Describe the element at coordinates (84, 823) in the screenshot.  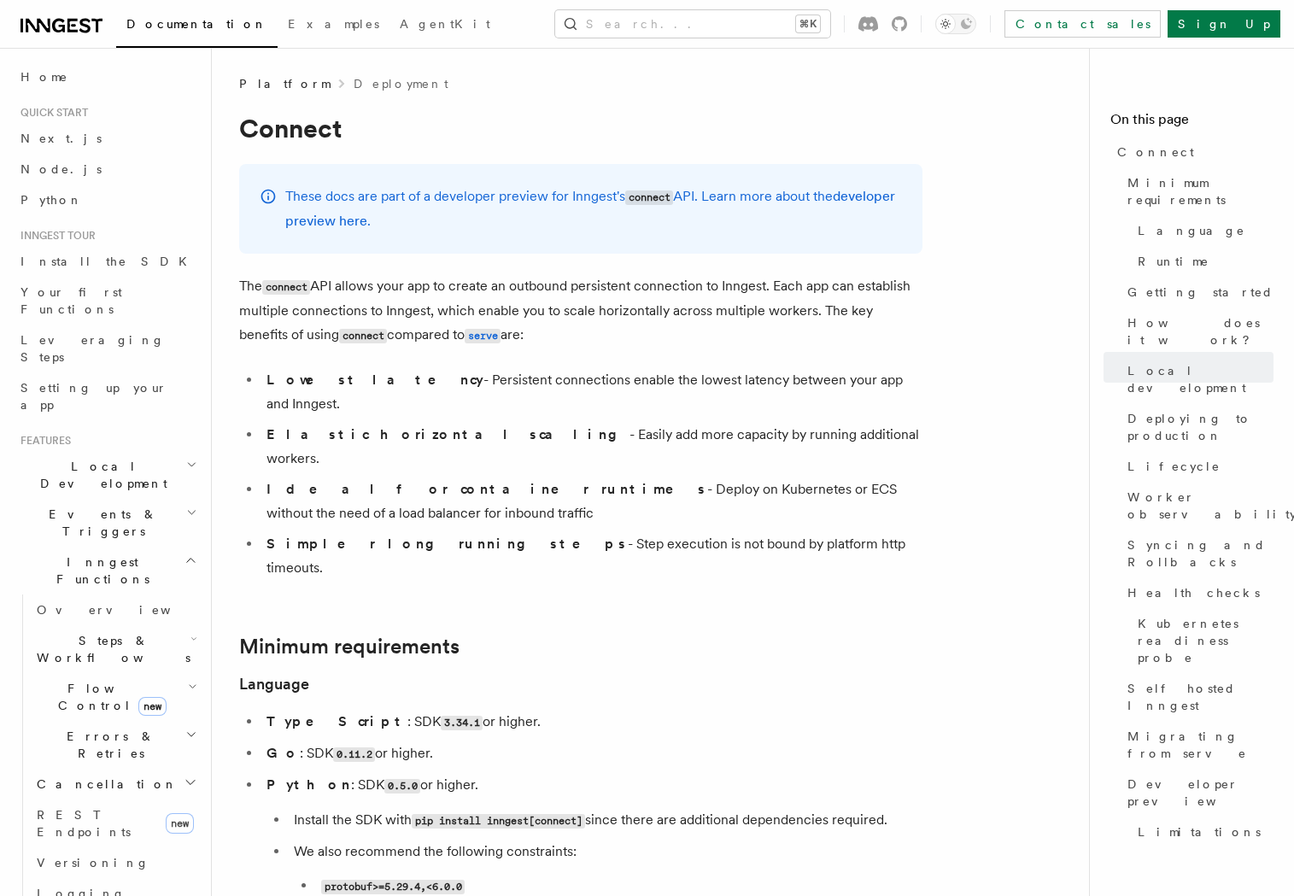
I see `span: REST Endpoints` at that location.